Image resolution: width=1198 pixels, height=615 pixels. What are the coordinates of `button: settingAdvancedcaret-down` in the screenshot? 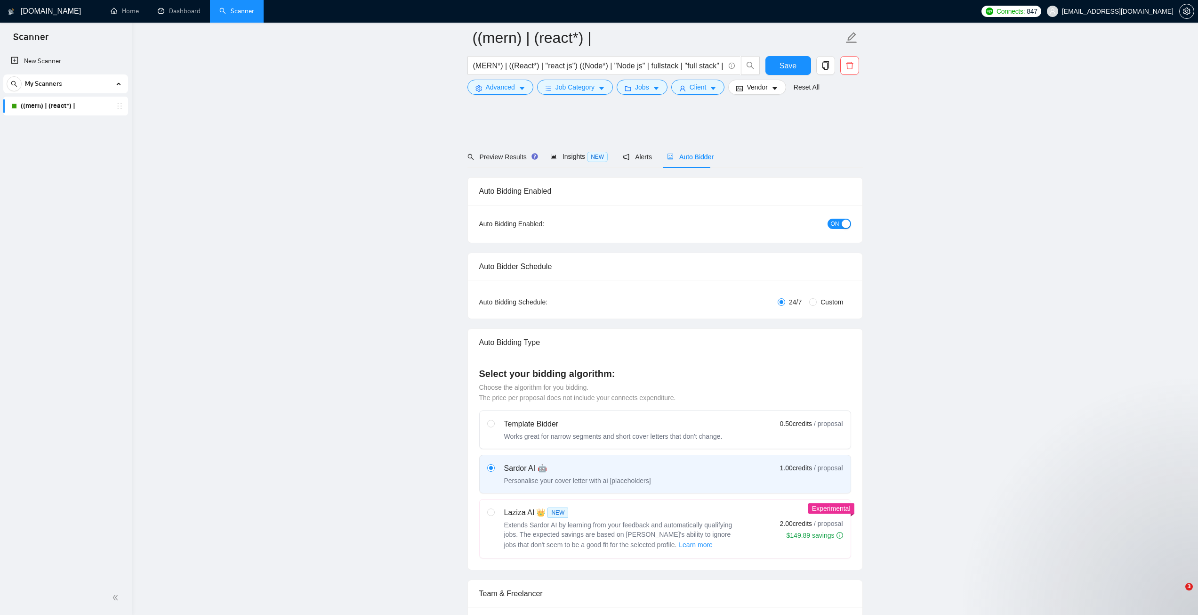 It's located at (501, 87).